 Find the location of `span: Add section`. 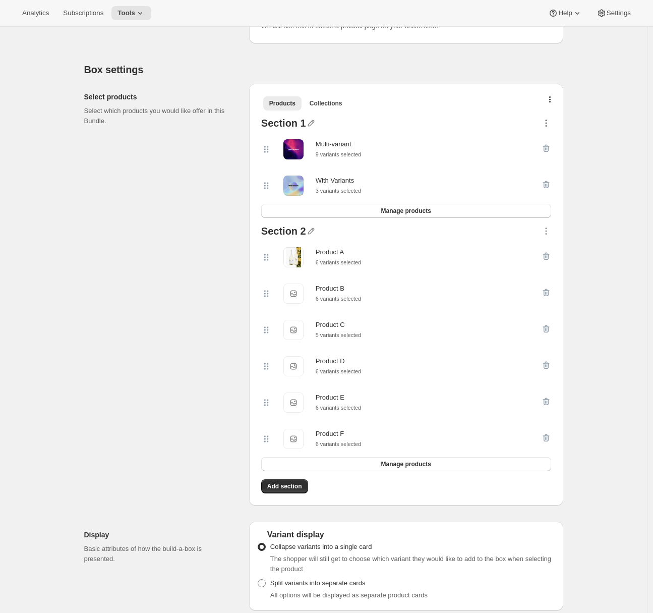

span: Add section is located at coordinates (285, 486).